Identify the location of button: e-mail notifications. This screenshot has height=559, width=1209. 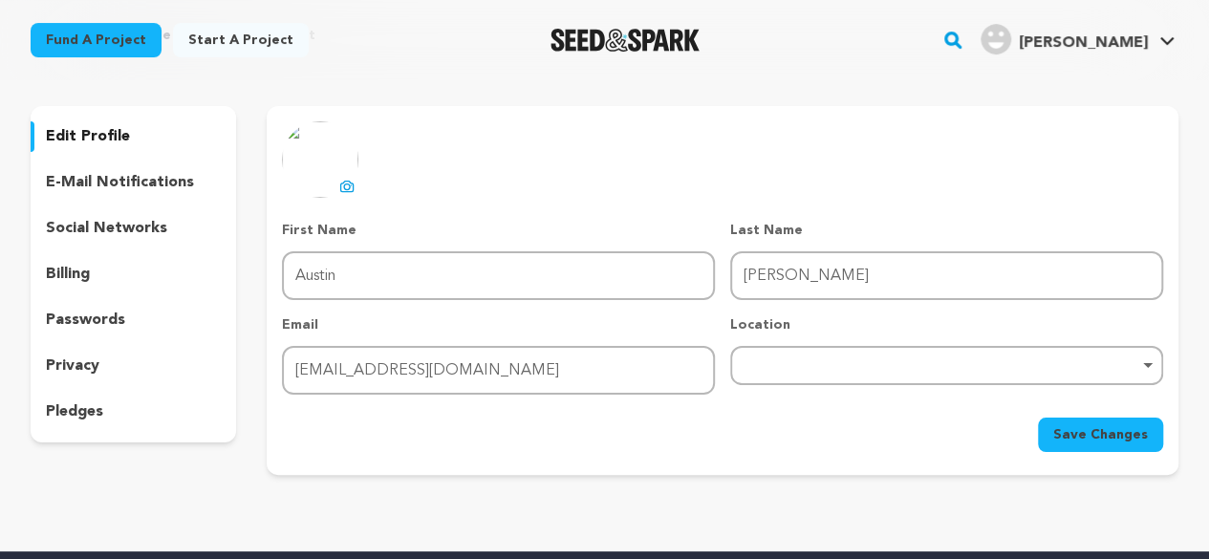
(133, 183).